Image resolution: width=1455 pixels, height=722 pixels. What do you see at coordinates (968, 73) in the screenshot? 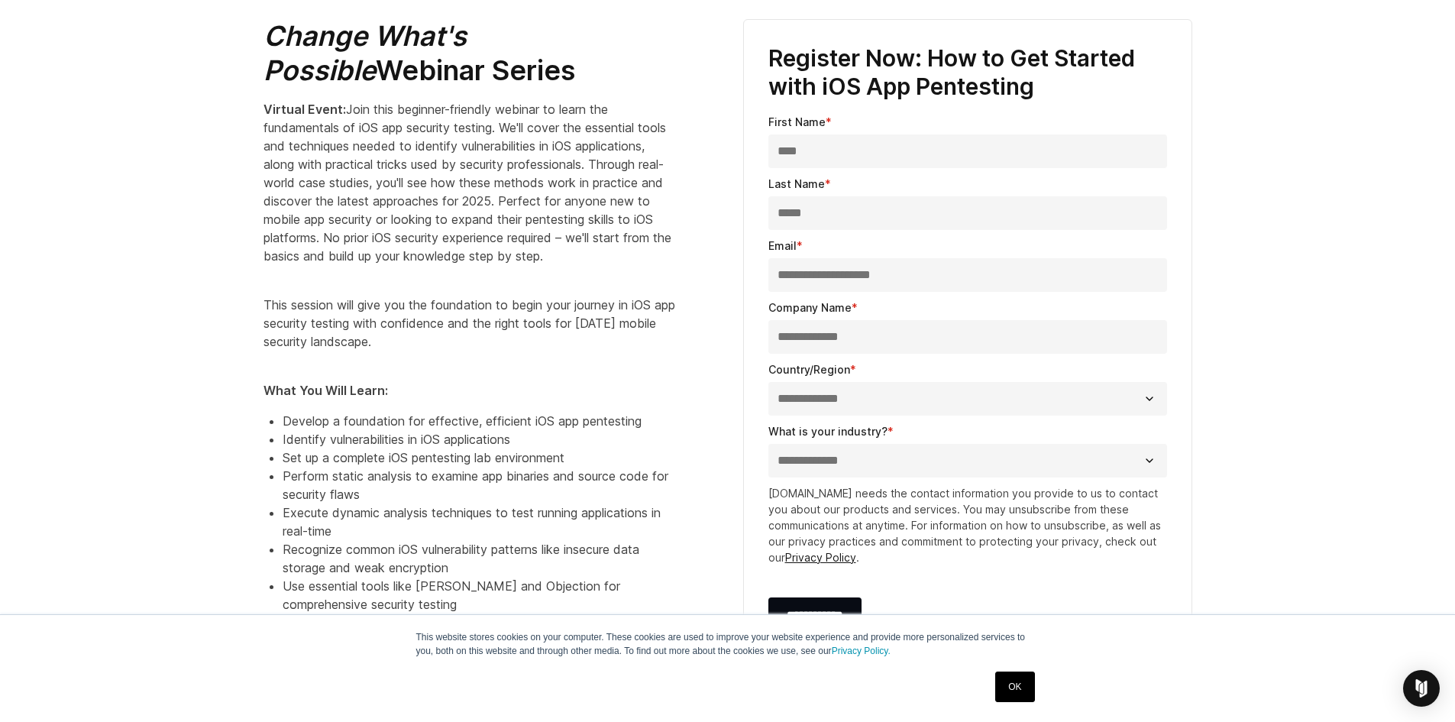
I see `h3: Register Now: How to Get Started with iOS App Pentesting` at bounding box center [968, 73].